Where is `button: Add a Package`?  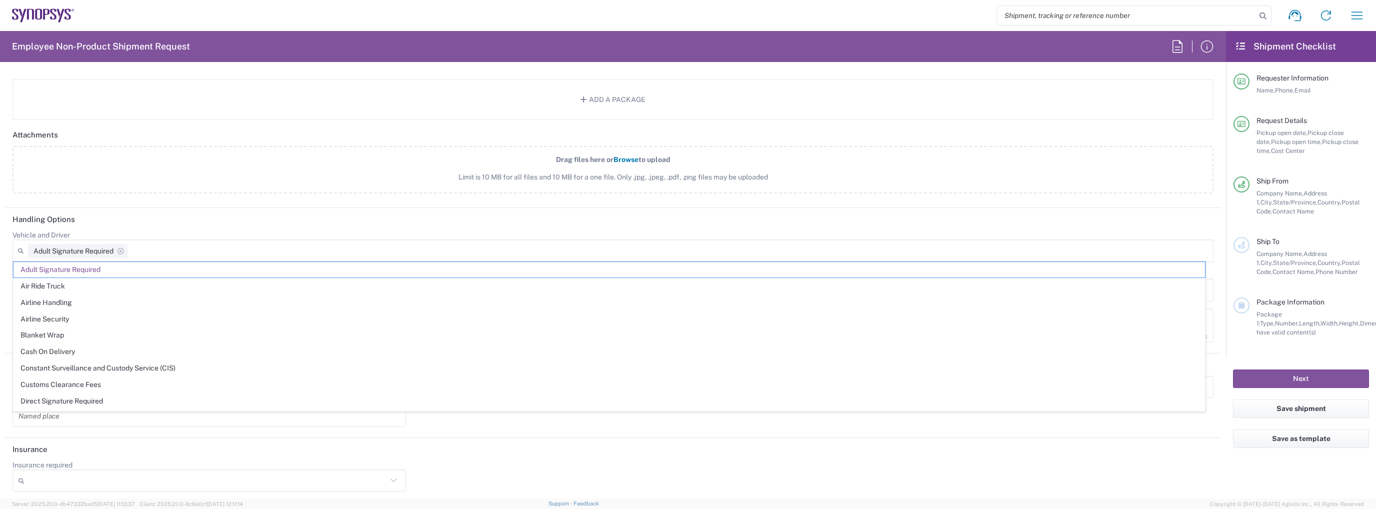
button: Add a Package is located at coordinates (613, 99).